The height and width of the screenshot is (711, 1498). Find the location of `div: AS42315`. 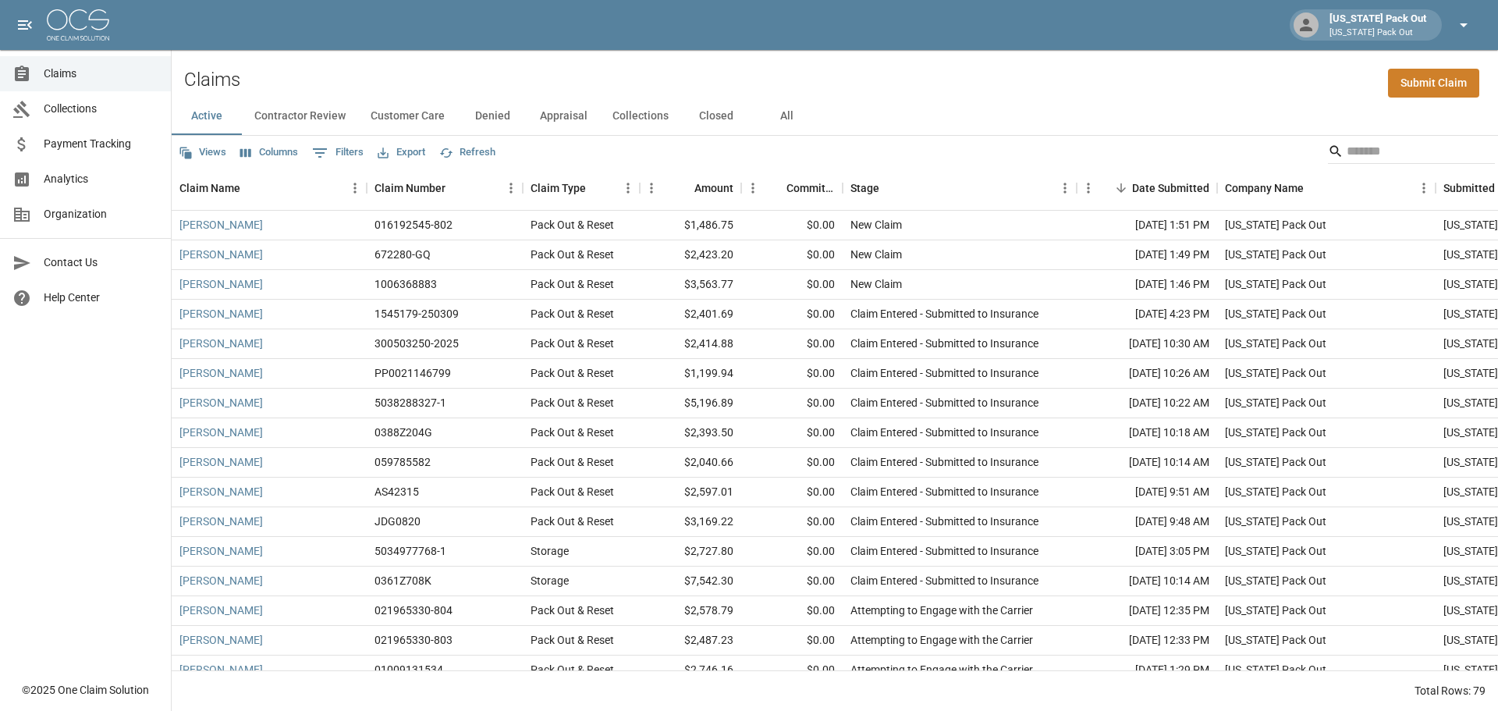

div: AS42315 is located at coordinates (396, 492).